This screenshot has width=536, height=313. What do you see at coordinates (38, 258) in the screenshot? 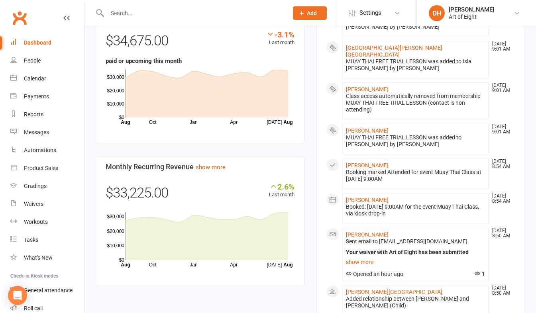
I see `div: What's New` at bounding box center [38, 258].